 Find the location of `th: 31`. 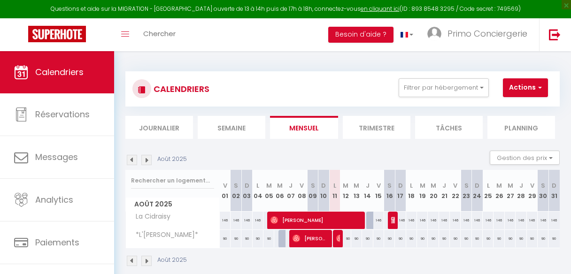

th: 31 is located at coordinates (554, 191).